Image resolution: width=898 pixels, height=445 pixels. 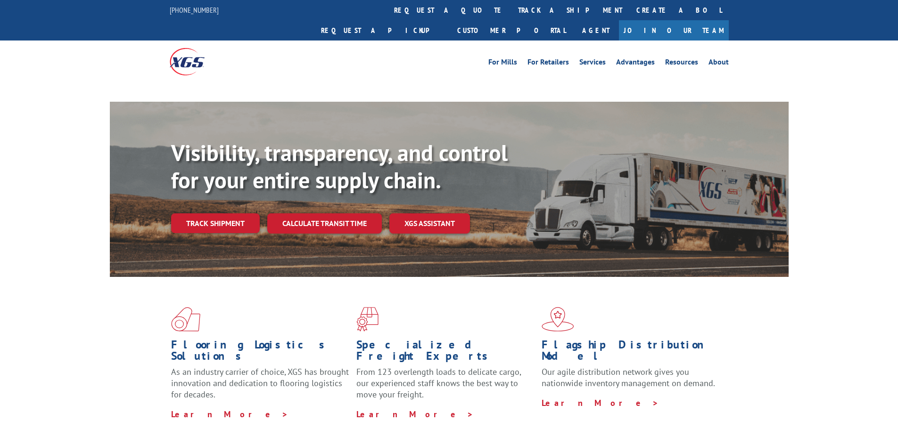 I want to click on a: Join Our Team, so click(x=673, y=30).